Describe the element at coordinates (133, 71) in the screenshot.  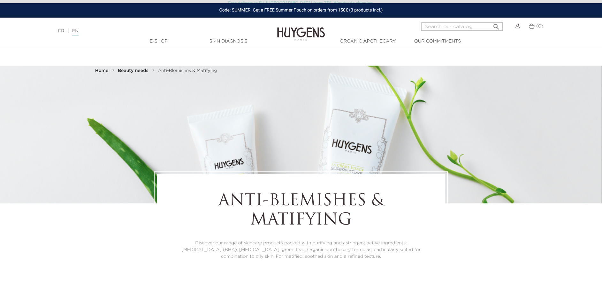
I see `strong: Beauty needs` at that location.